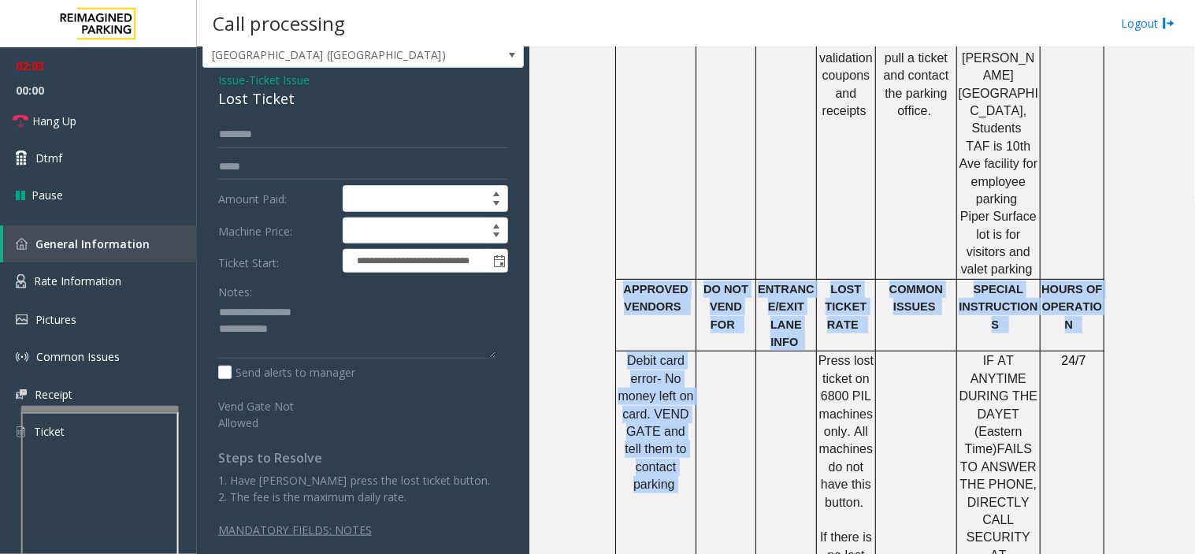 The height and width of the screenshot is (554, 1195). I want to click on span: Press lost ticket on 6800 PIL machines only. All machines do not have this button., so click(846, 431).